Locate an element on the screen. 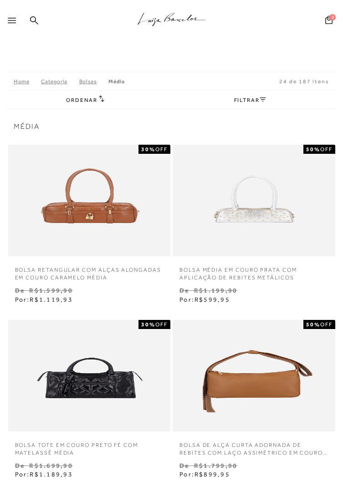 The width and height of the screenshot is (343, 486). p: BOLSA RETANGULAR COM ALÇAS ALONGADAS EM COURO CARAMELO MÉDIA is located at coordinates (89, 271).